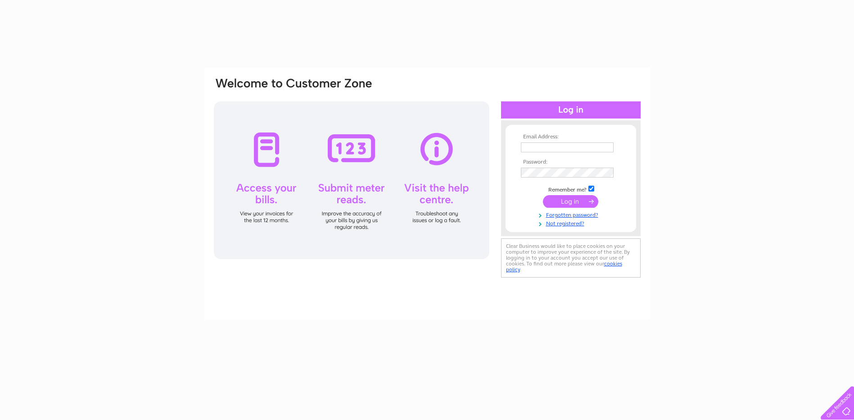 The image size is (854, 420). I want to click on a: Forgotten password?, so click(572, 214).